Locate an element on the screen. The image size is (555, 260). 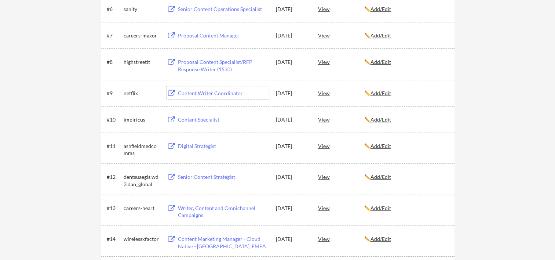
div: Senior Content Operations Specialist is located at coordinates (224, 9).